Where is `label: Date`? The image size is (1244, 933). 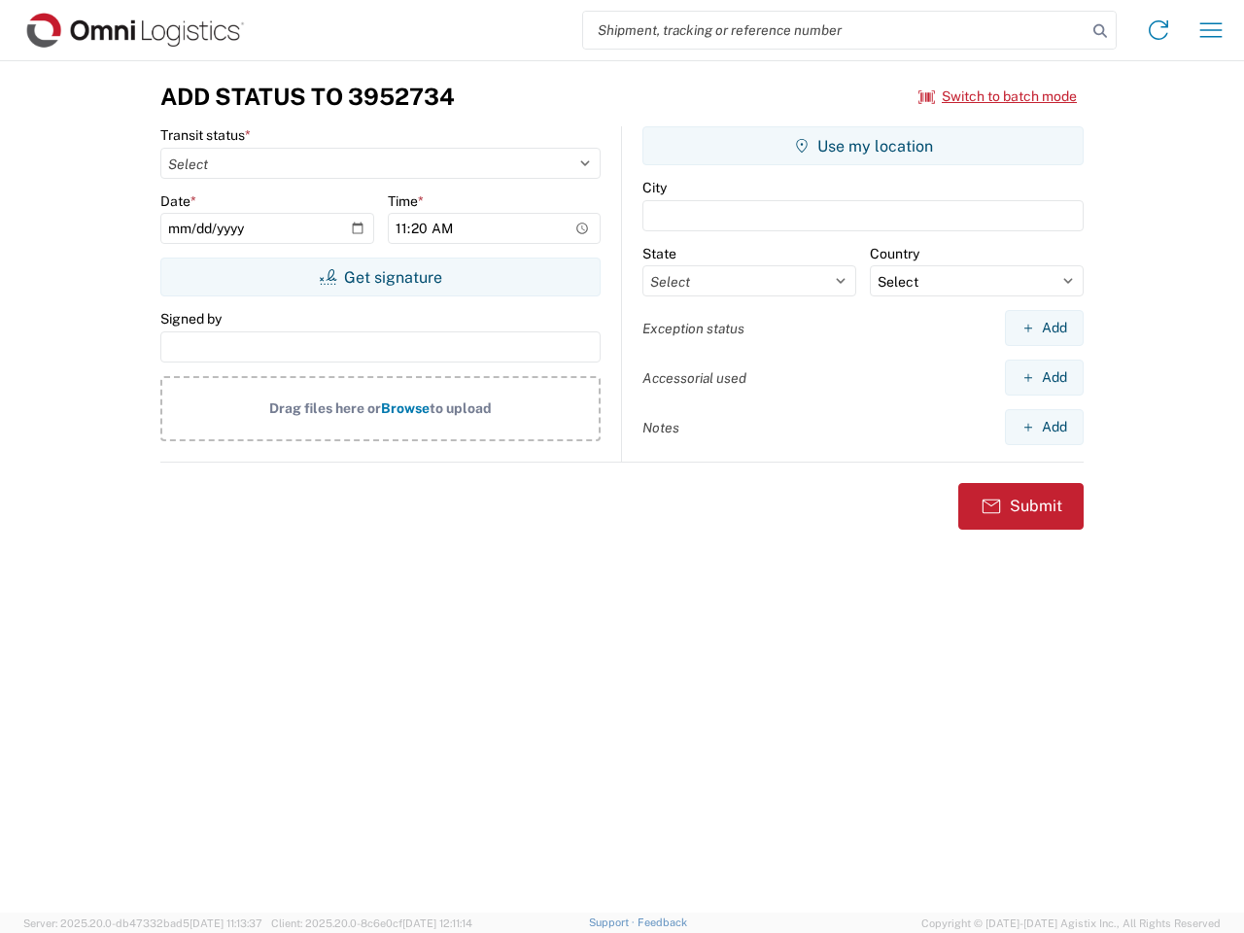 label: Date is located at coordinates (178, 201).